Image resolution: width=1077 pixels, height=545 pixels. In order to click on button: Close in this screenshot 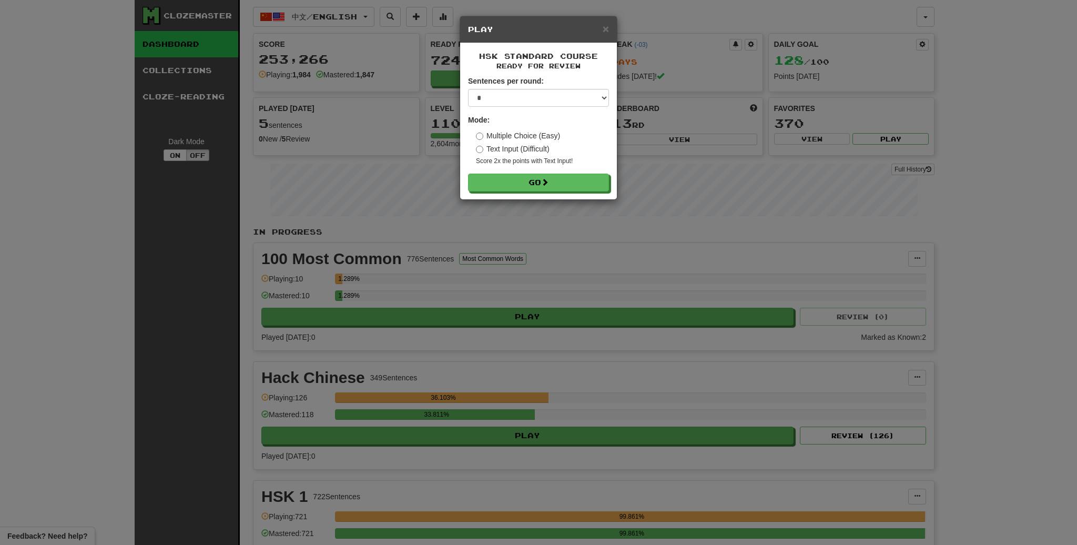, I will do `click(606, 28)`.